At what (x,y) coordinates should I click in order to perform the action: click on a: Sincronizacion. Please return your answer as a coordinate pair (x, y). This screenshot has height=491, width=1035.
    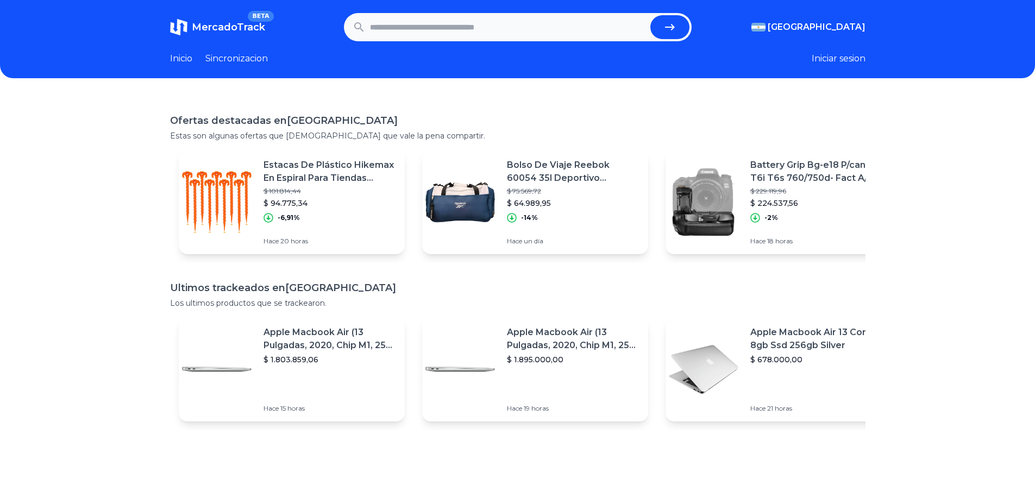
    Looking at the image, I should click on (236, 59).